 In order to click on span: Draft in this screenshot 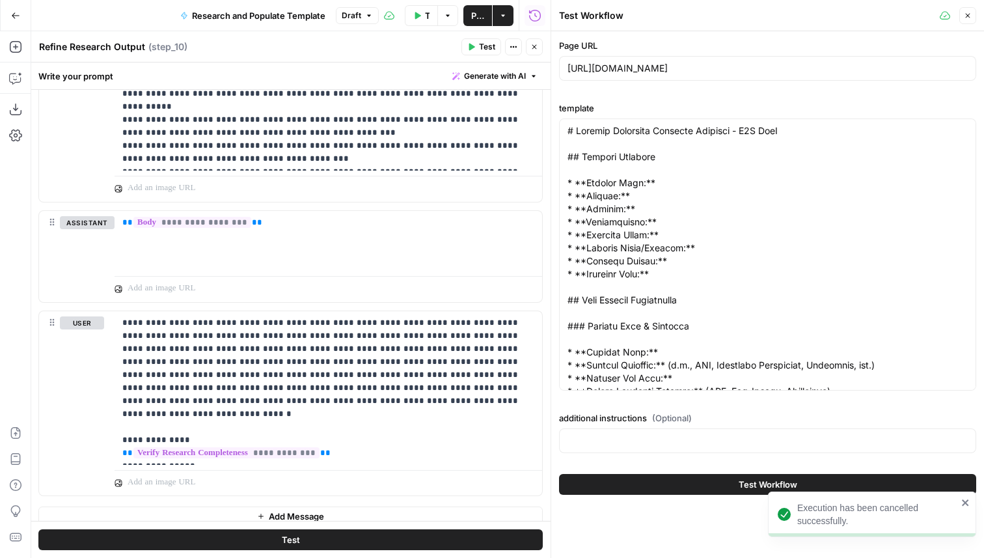, I will do `click(351, 16)`.